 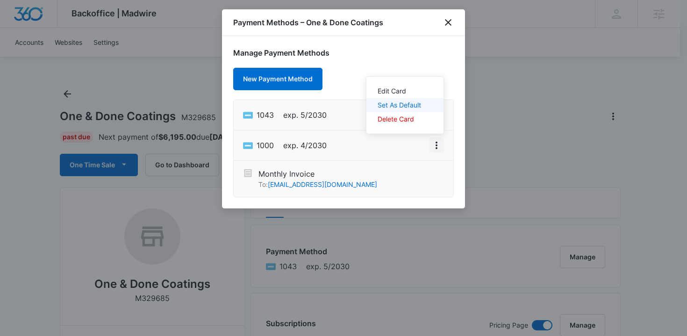 What do you see at coordinates (448, 22) in the screenshot?
I see `button: close` at bounding box center [448, 22].